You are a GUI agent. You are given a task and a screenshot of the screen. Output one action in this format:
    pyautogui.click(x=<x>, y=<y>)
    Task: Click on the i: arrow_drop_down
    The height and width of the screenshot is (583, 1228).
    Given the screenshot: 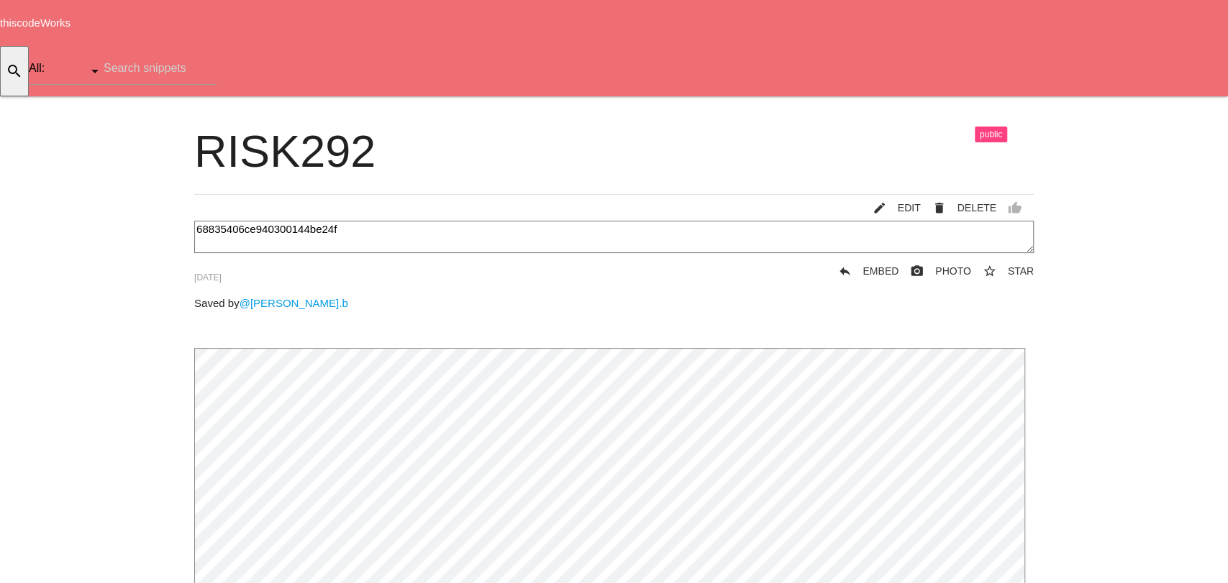 What is the action you would take?
    pyautogui.click(x=1200, y=119)
    